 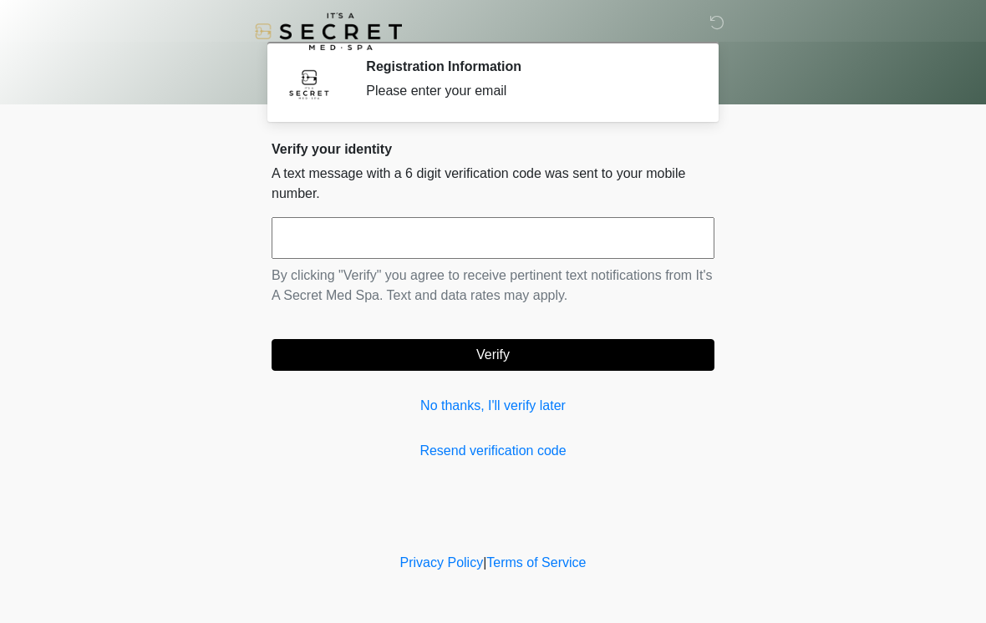 What do you see at coordinates (493, 286) in the screenshot?
I see `p: By clicking "Verify" you agree to receive pertinent text notifications from It's A Secret Med Spa...` at bounding box center [493, 286].